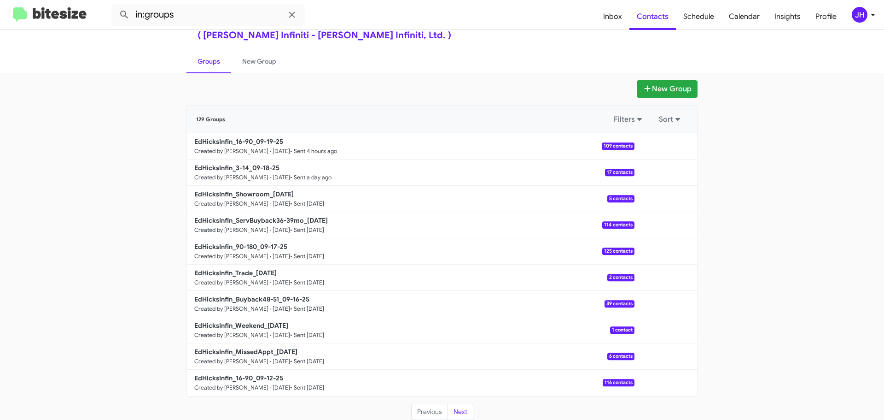  I want to click on a: Inbox, so click(613, 17).